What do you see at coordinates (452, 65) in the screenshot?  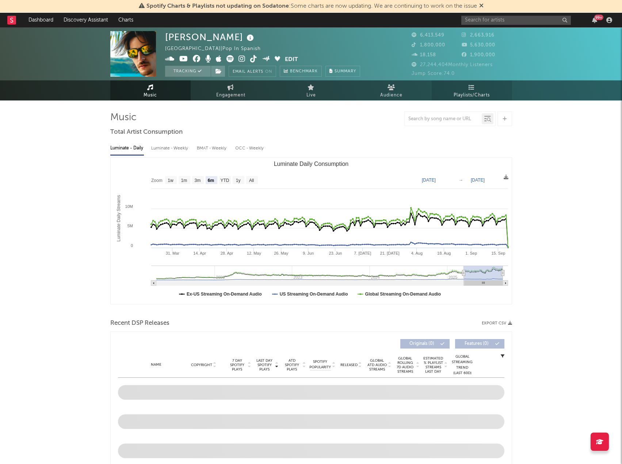 I see `span: 27,244,404 Monthly Listeners` at bounding box center [452, 65].